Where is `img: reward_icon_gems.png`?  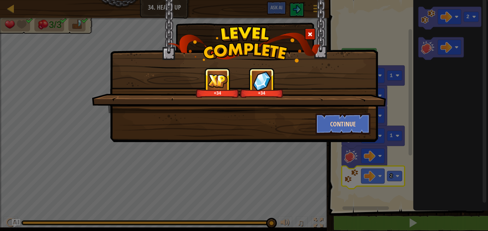
img: reward_icon_gems.png is located at coordinates (262, 81).